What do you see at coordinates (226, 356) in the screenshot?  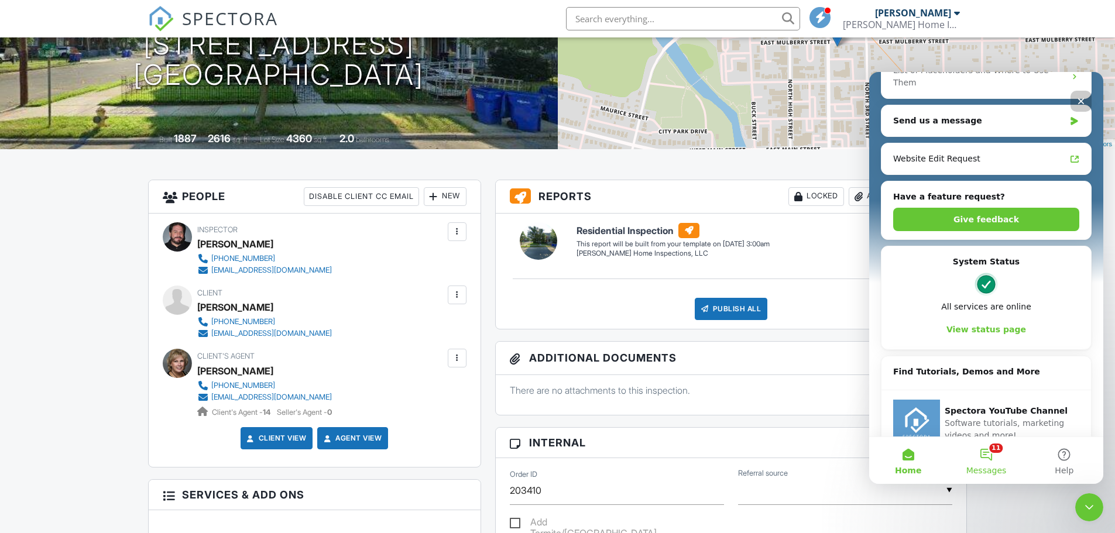 I see `span: Client's Agent` at bounding box center [226, 356].